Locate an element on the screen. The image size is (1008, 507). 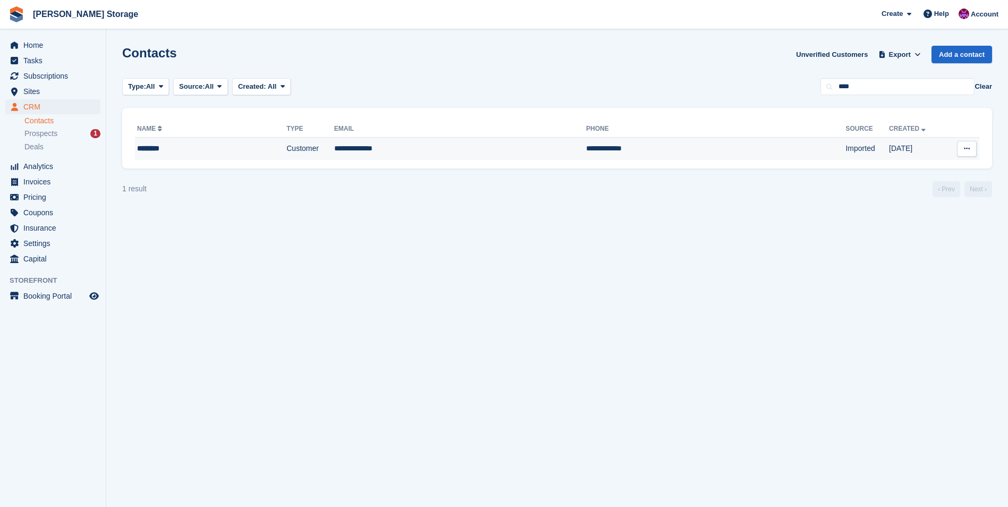
td: Customer is located at coordinates (310, 149).